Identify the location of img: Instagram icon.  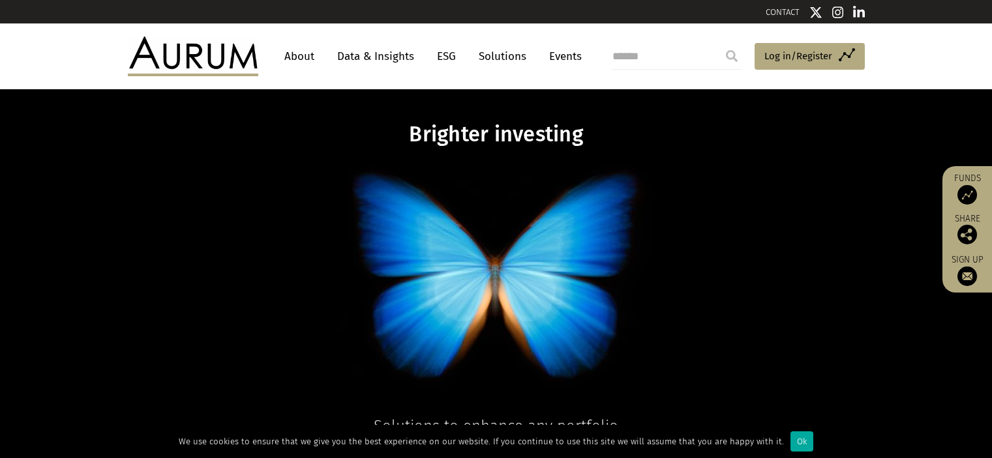
(838, 12).